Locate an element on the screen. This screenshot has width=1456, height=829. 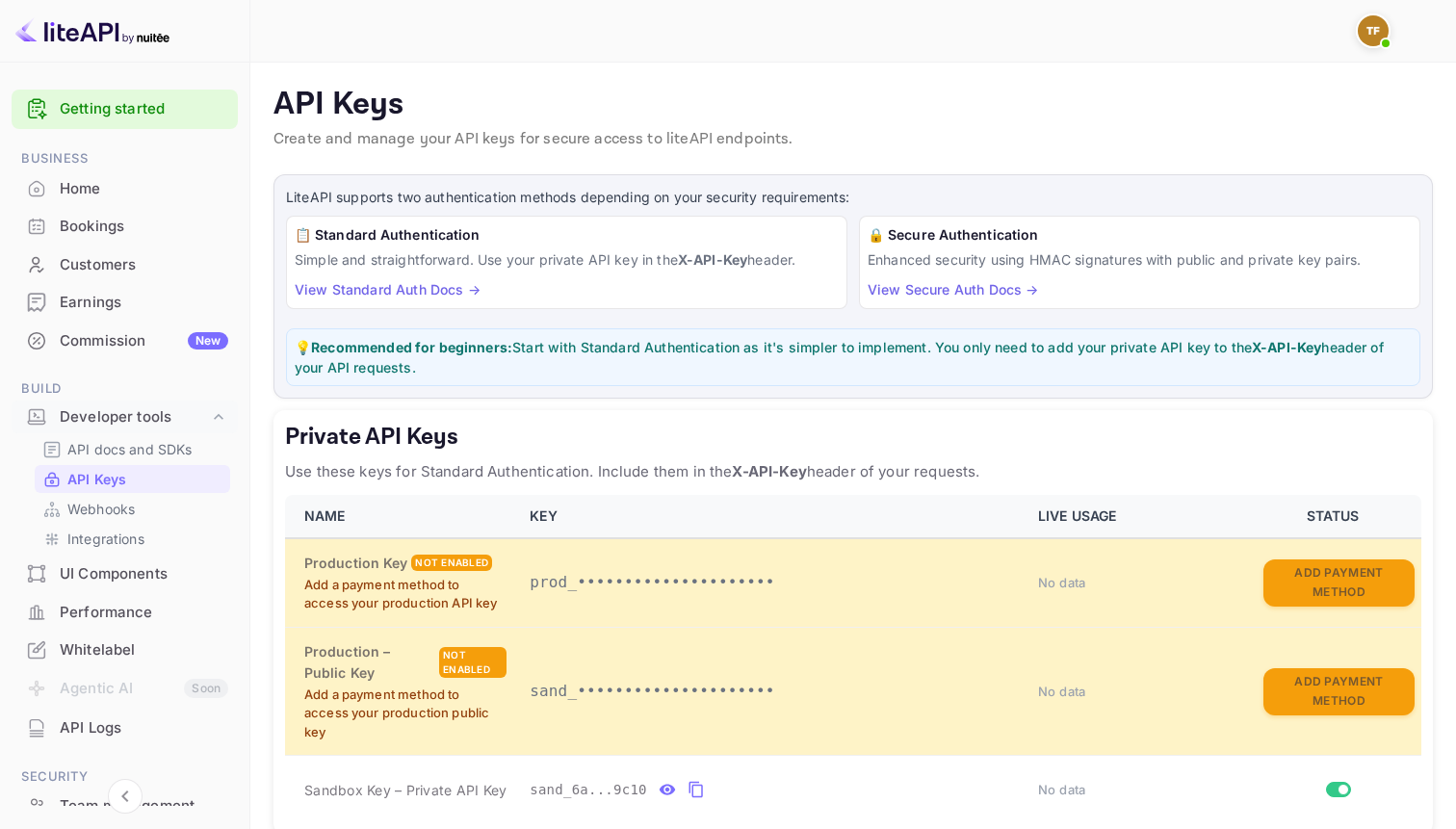
div: API docs and SDKs is located at coordinates (132, 448).